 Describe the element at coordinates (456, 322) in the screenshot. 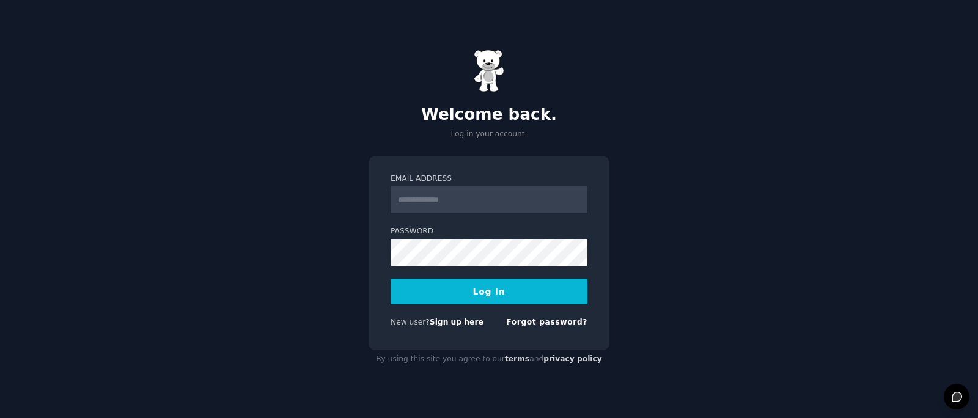

I see `a: Sign up here` at that location.